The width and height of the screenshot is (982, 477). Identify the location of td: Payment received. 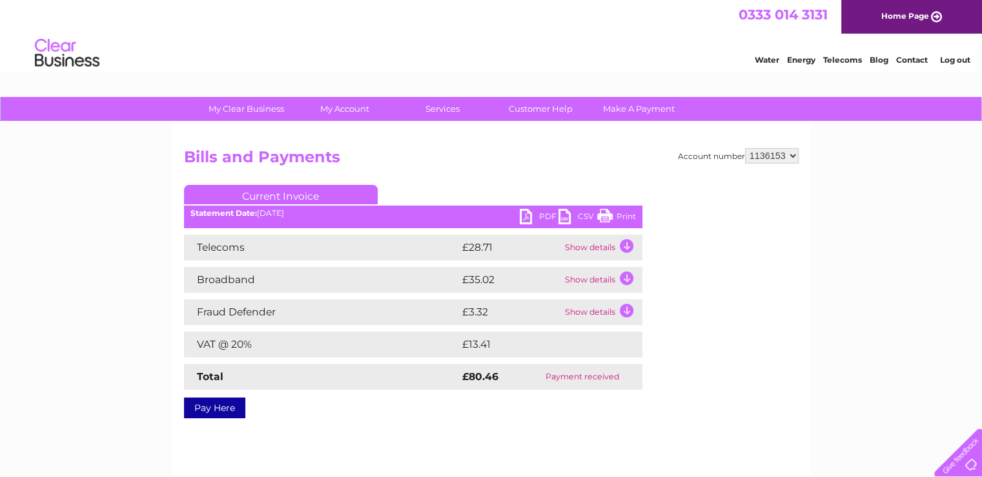
(582, 376).